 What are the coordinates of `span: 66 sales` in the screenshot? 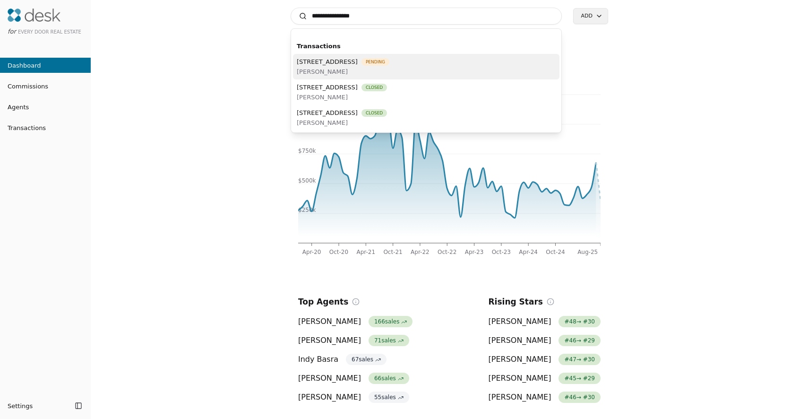 It's located at (389, 378).